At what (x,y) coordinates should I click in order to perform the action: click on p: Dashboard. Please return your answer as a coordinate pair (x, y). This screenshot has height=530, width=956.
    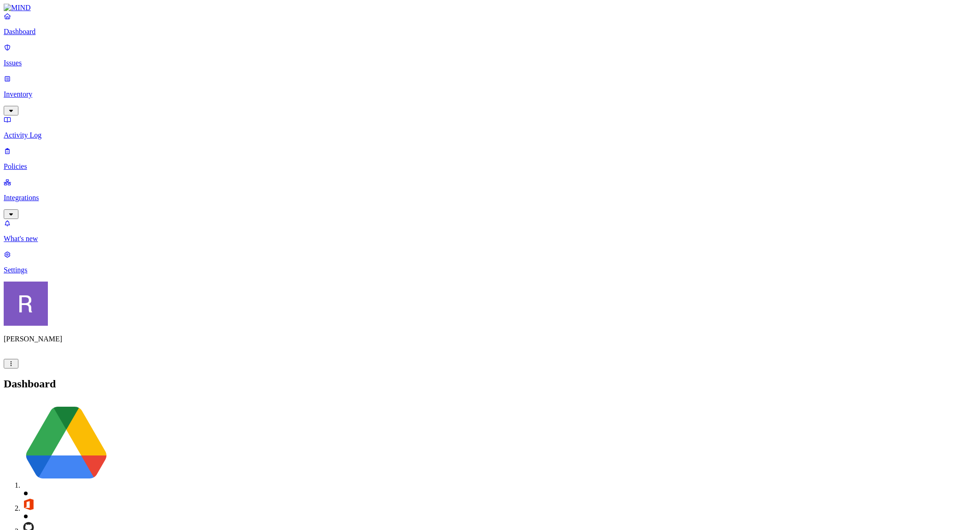
    Looking at the image, I should click on (478, 32).